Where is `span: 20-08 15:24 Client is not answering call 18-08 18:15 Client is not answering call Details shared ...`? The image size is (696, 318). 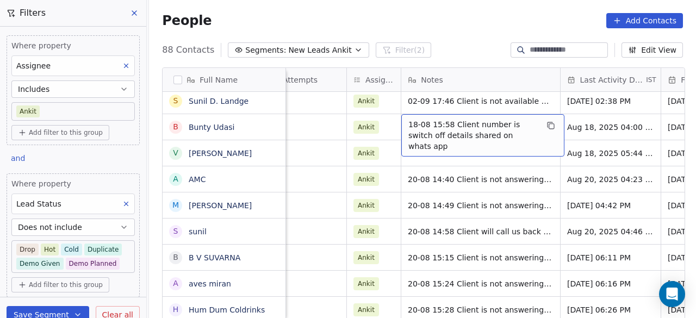 span: 20-08 15:24 Client is not answering call 18-08 18:15 Client is not answering call Details shared ... is located at coordinates (481, 284).